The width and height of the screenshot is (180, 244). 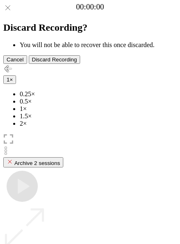 What do you see at coordinates (98, 109) in the screenshot?
I see `li: 1×` at bounding box center [98, 109].